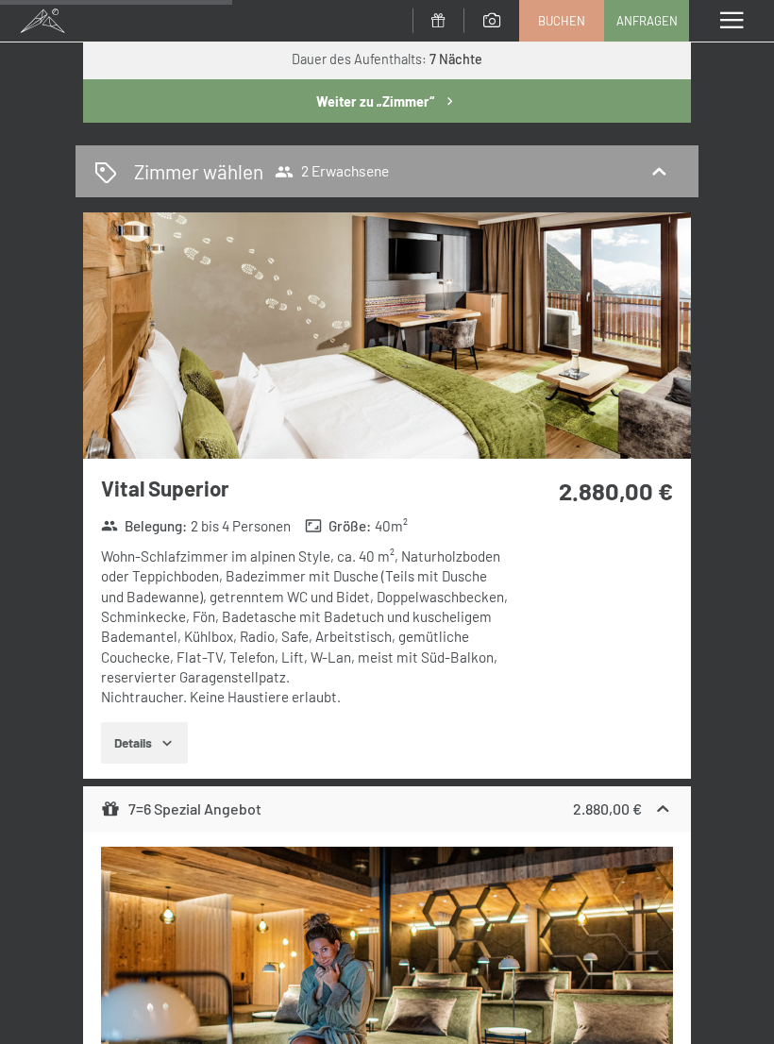 This screenshot has height=1044, width=774. I want to click on h3: Vital Superior, so click(304, 488).